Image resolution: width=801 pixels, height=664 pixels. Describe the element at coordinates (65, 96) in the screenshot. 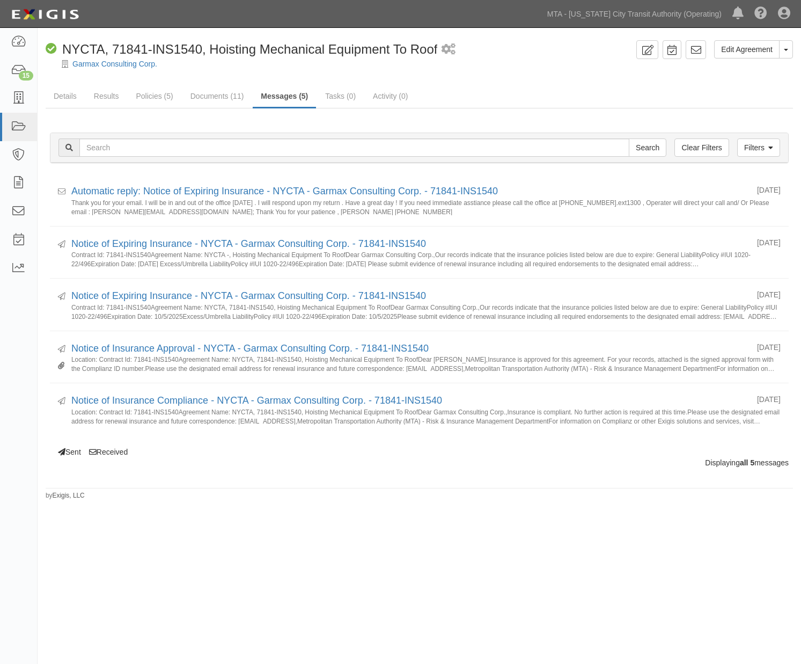

I see `a: Details` at that location.